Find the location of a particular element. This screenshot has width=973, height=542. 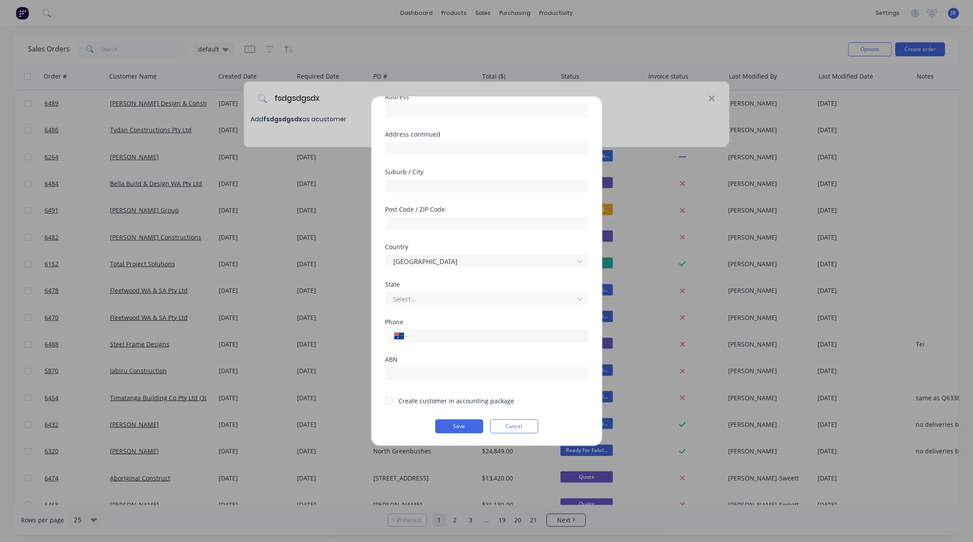

div: Address continued is located at coordinates (487, 134).